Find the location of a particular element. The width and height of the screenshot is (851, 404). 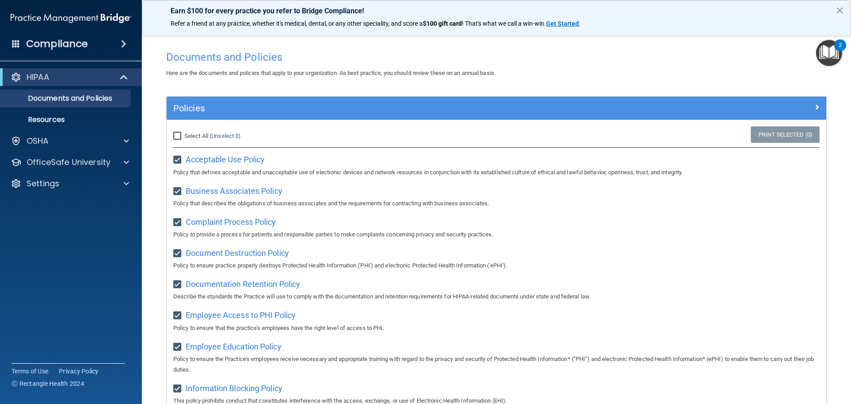

a: HIPAA is located at coordinates (70, 77).